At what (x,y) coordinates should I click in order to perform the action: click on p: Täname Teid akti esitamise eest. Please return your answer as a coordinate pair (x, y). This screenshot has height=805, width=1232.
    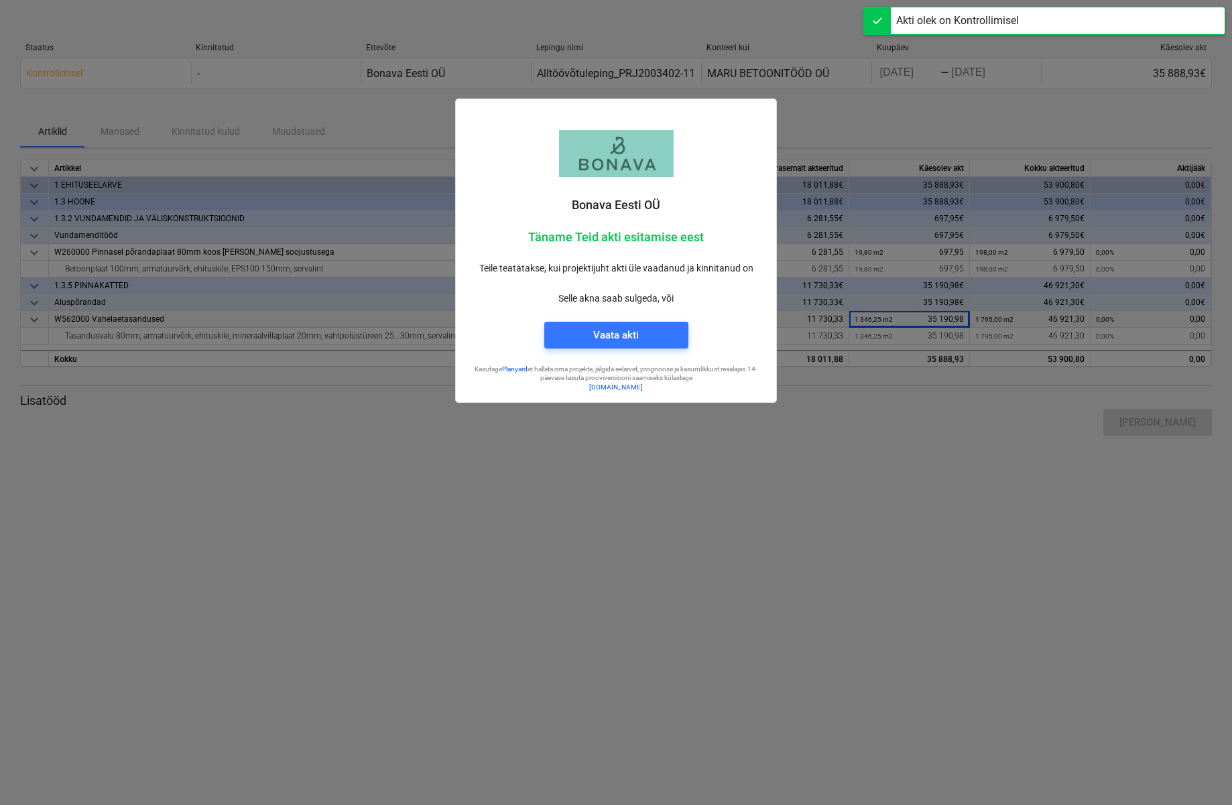
    Looking at the image, I should click on (616, 237).